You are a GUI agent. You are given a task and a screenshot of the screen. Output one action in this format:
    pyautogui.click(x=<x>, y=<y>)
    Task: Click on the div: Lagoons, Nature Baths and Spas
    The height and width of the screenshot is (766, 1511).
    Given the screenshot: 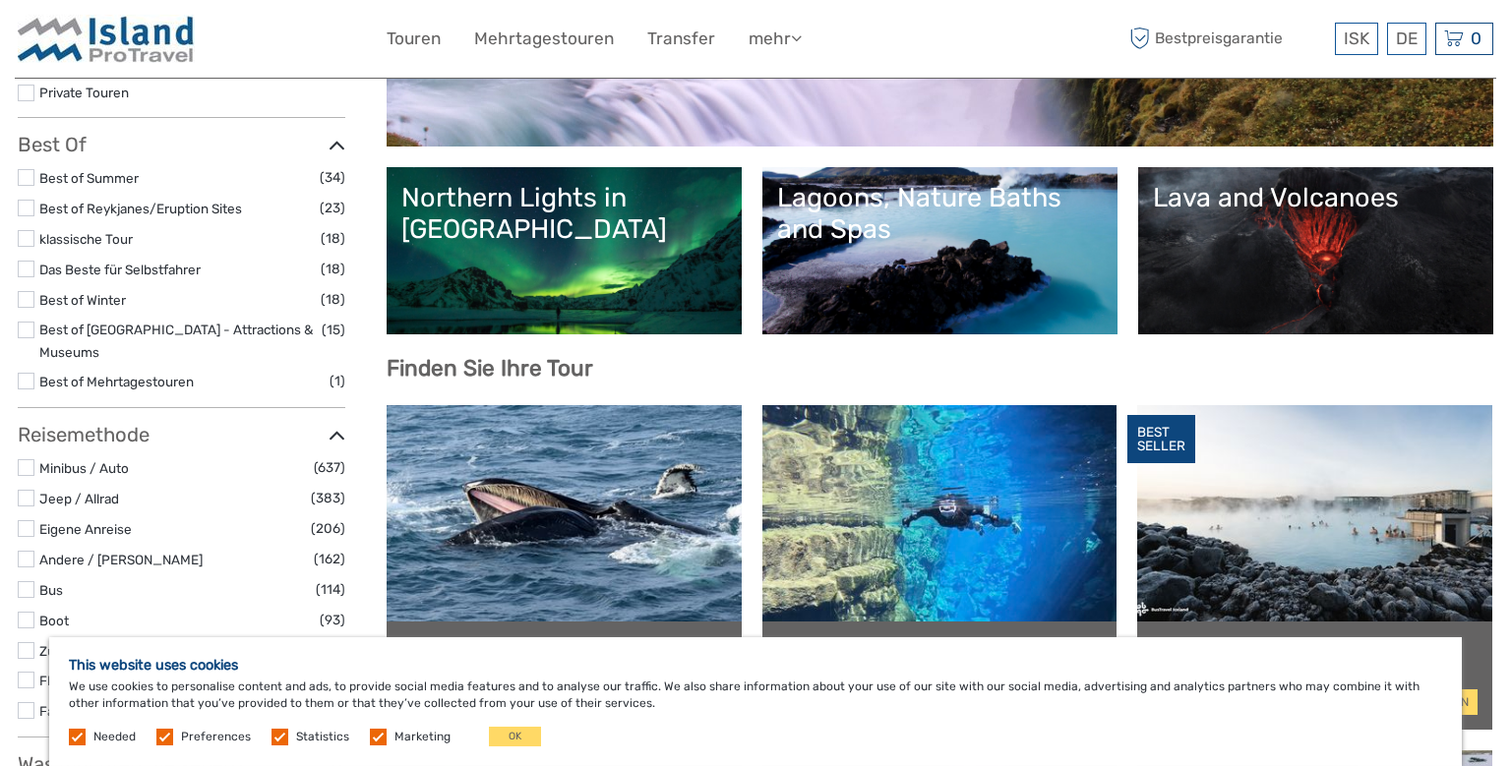 What is the action you would take?
    pyautogui.click(x=940, y=214)
    